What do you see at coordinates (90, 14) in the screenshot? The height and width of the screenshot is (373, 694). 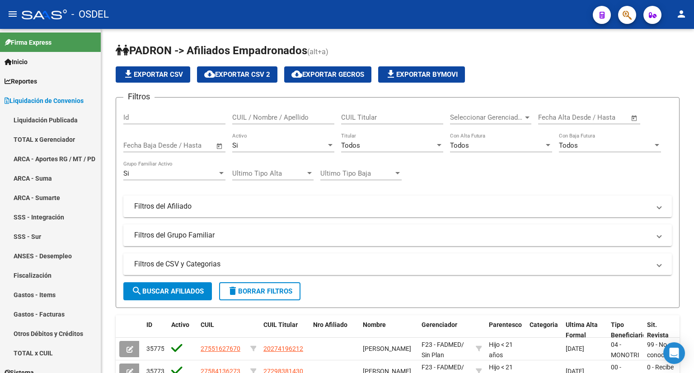 I see `span: - OSDEL` at bounding box center [90, 14].